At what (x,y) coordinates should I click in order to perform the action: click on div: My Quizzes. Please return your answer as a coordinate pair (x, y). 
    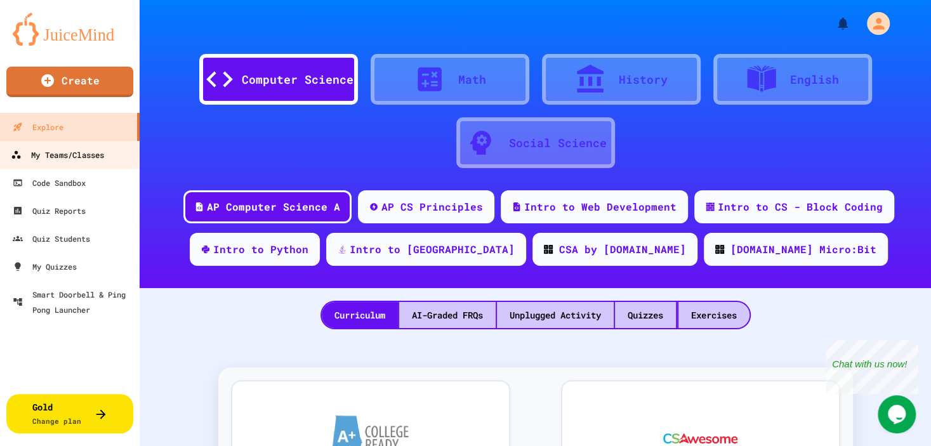
    Looking at the image, I should click on (44, 267).